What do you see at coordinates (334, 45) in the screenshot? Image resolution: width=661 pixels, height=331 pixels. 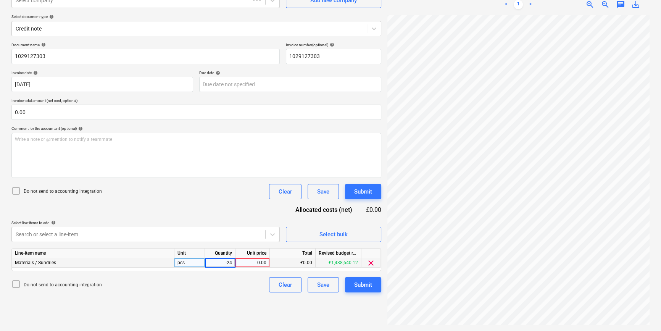 I see `div: Invoice number (optional)` at bounding box center [334, 45].